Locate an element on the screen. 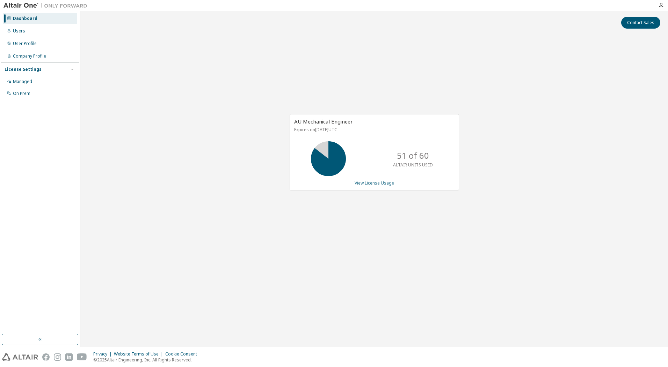 Image resolution: width=668 pixels, height=367 pixels. p: 51 of 60 is located at coordinates (413, 156).